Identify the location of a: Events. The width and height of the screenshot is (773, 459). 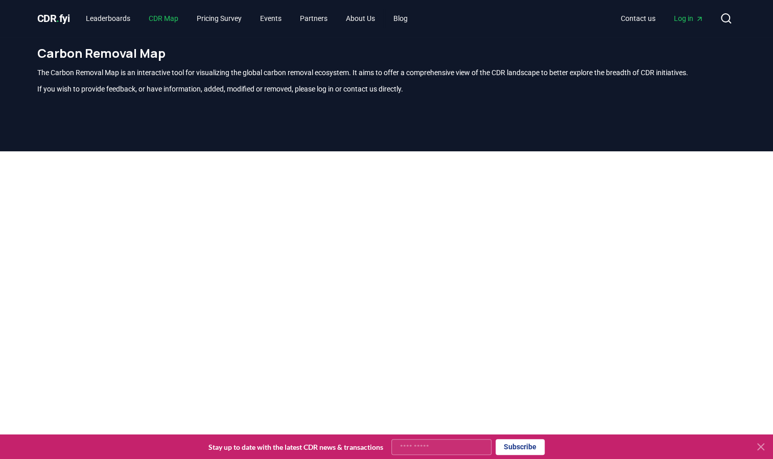
(271, 18).